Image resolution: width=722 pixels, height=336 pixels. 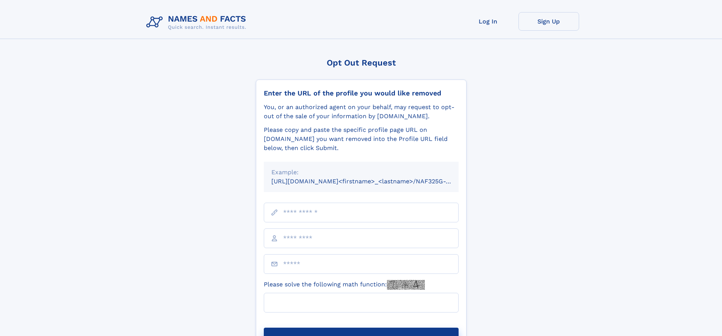 What do you see at coordinates (488, 21) in the screenshot?
I see `a: Log In` at bounding box center [488, 21].